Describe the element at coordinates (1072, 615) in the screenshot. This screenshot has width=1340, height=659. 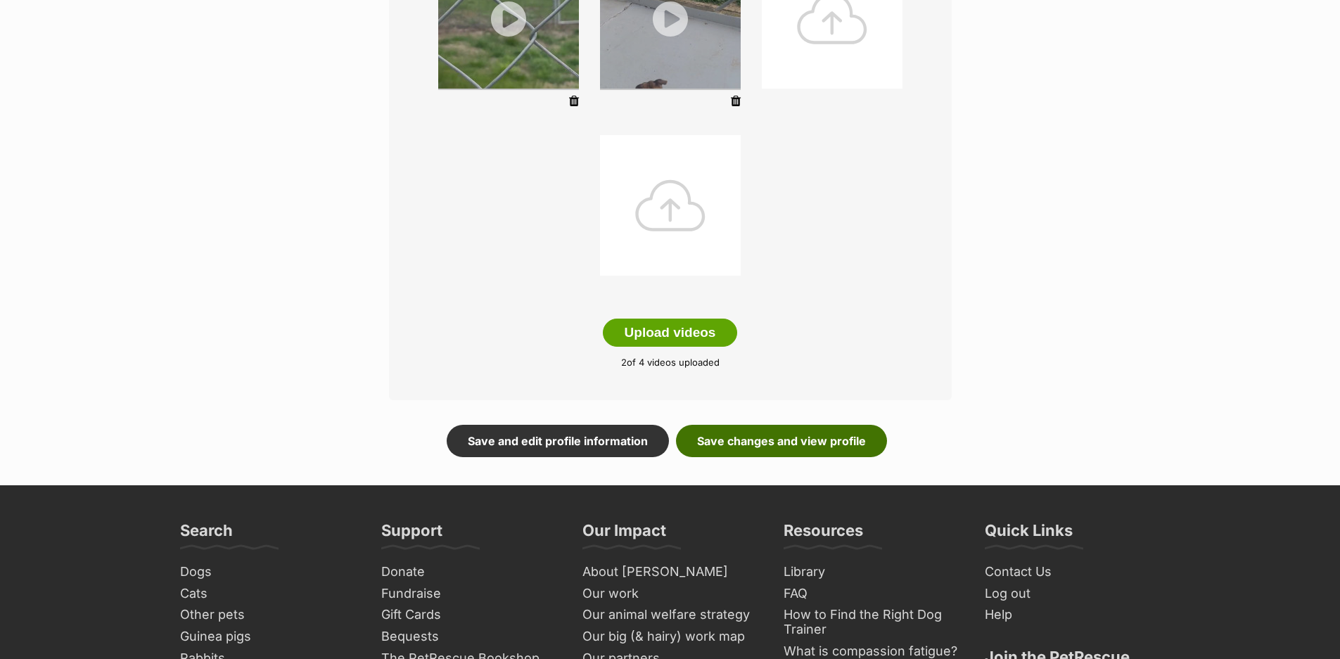
I see `a: Help` at that location.